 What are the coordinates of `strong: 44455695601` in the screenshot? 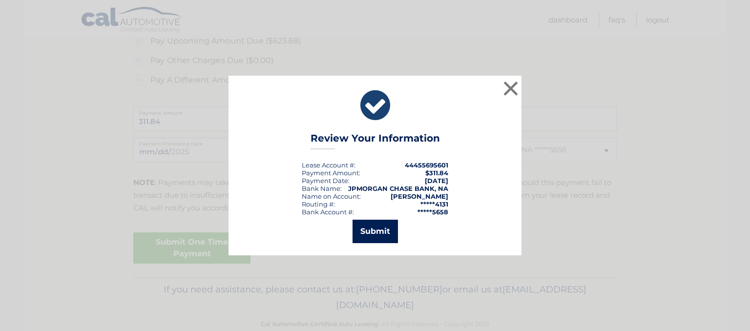 It's located at (426, 165).